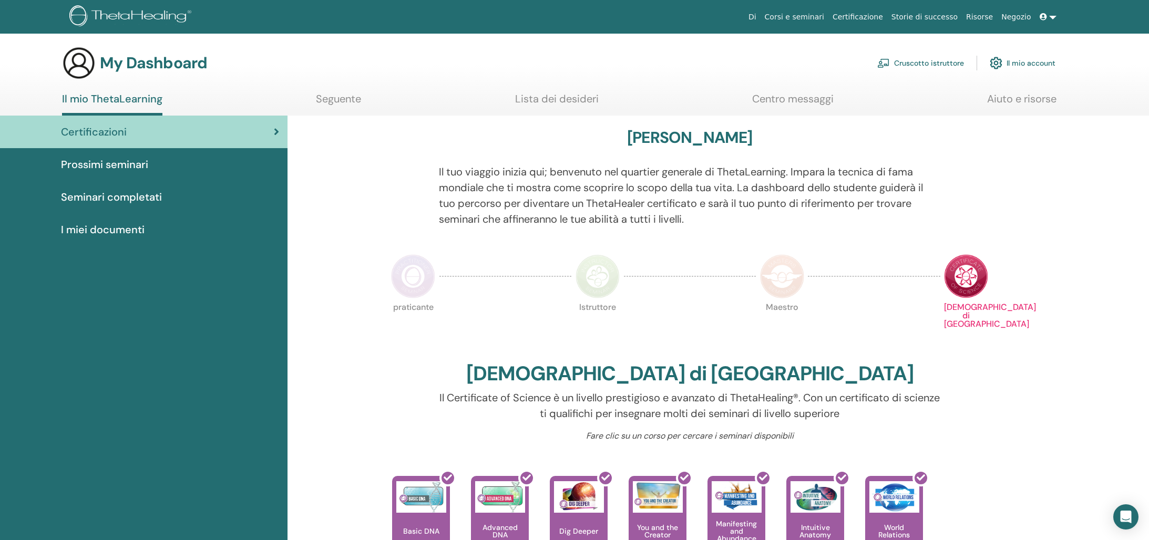 Image resolution: width=1149 pixels, height=540 pixels. Describe the element at coordinates (413, 276) in the screenshot. I see `img: Practitioner` at that location.